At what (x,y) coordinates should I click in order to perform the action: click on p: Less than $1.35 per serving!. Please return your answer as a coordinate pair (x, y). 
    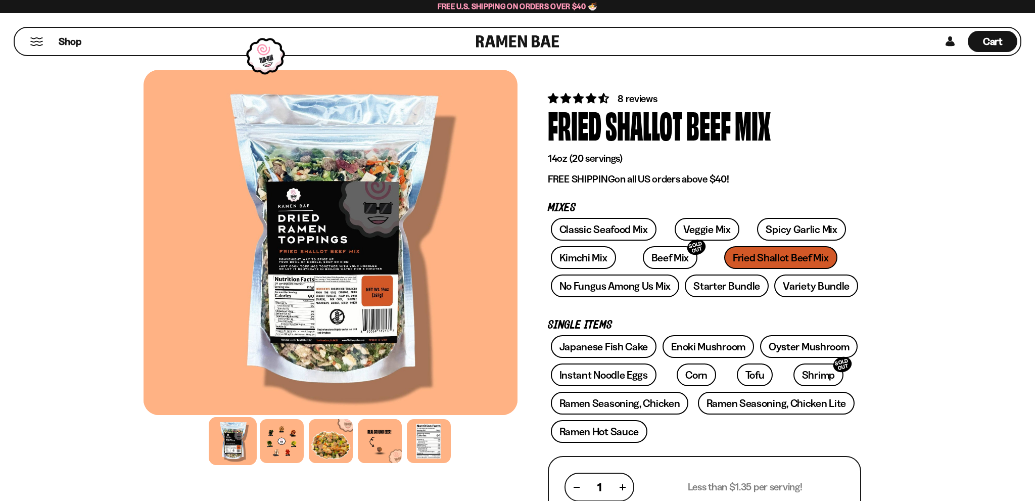
    Looking at the image, I should click on (745, 487).